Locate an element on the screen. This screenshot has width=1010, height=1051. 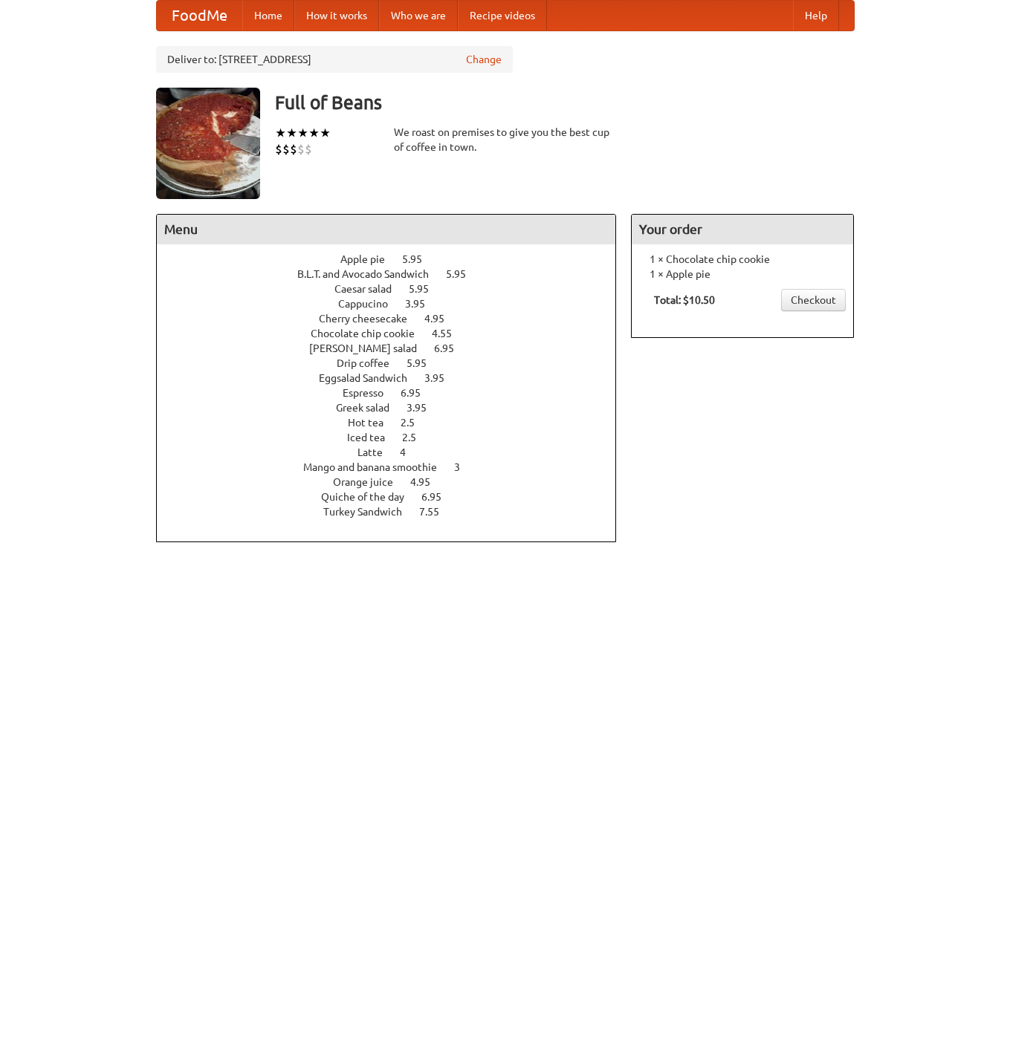
span: Apple pie is located at coordinates (370, 259).